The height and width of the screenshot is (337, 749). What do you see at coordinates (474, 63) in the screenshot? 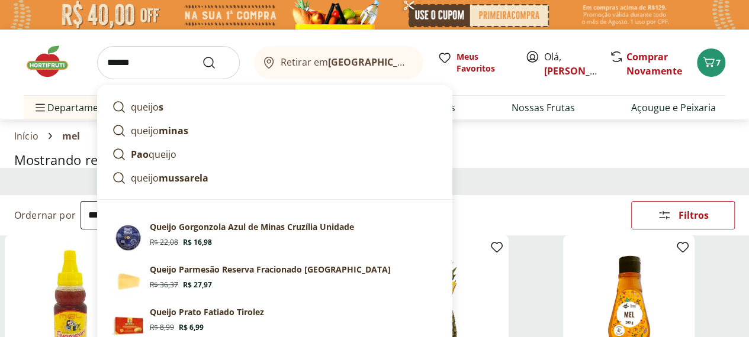
I see `a: Meus Favoritos` at bounding box center [474, 63].